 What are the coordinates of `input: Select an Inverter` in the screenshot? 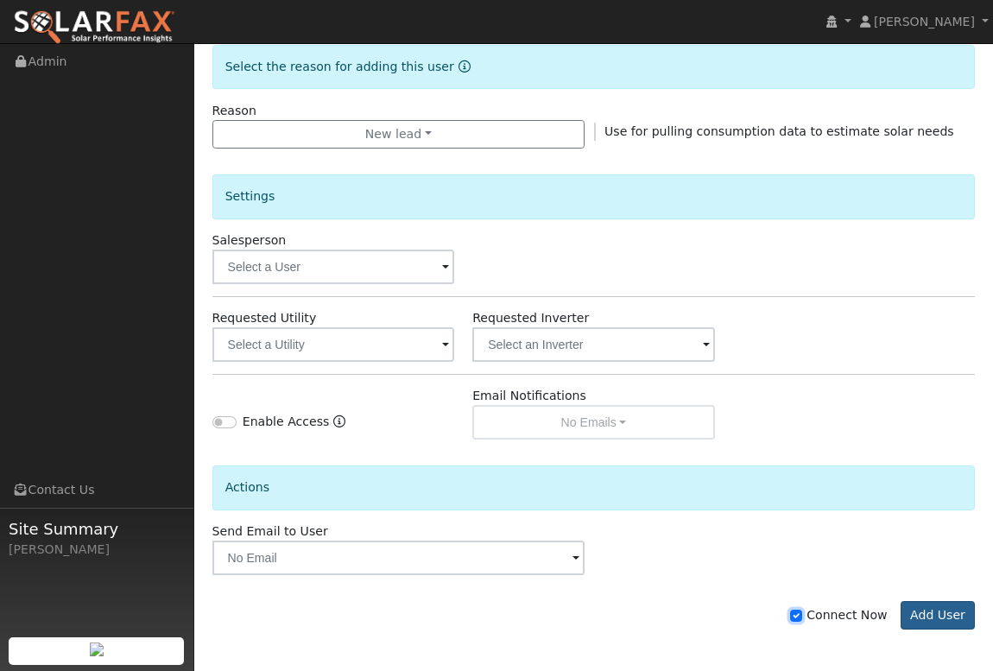 It's located at (593, 344).